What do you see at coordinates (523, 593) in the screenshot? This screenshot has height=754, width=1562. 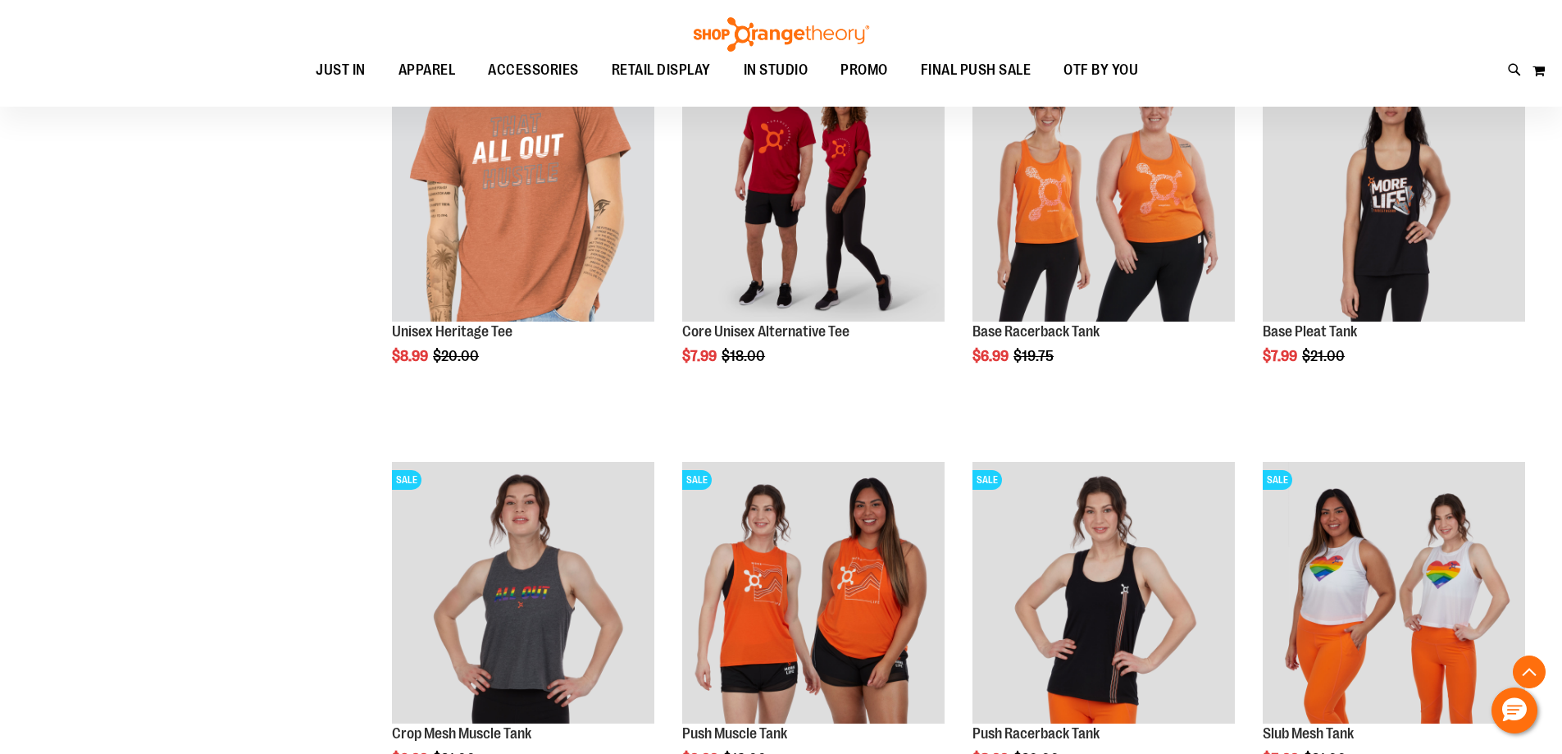 I see `img: Product image for Crop Mesh Muscle Tank` at bounding box center [523, 593].